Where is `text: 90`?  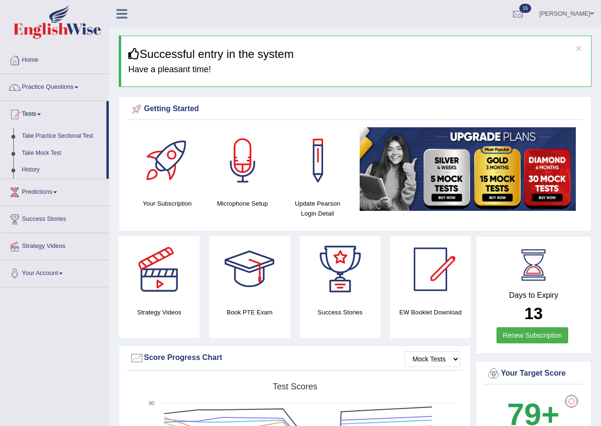 text: 90 is located at coordinates (152, 403).